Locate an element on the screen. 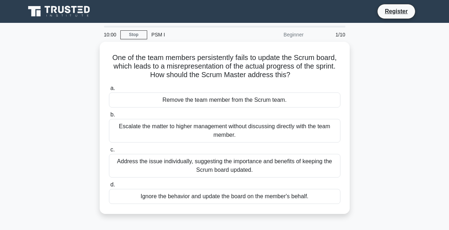 Image resolution: width=449 pixels, height=230 pixels. div: 1/10 is located at coordinates (329, 35).